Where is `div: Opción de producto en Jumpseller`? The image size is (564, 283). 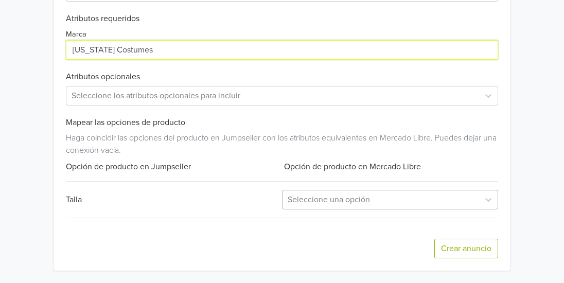 div: Opción de producto en Jumpseller is located at coordinates (174, 167).